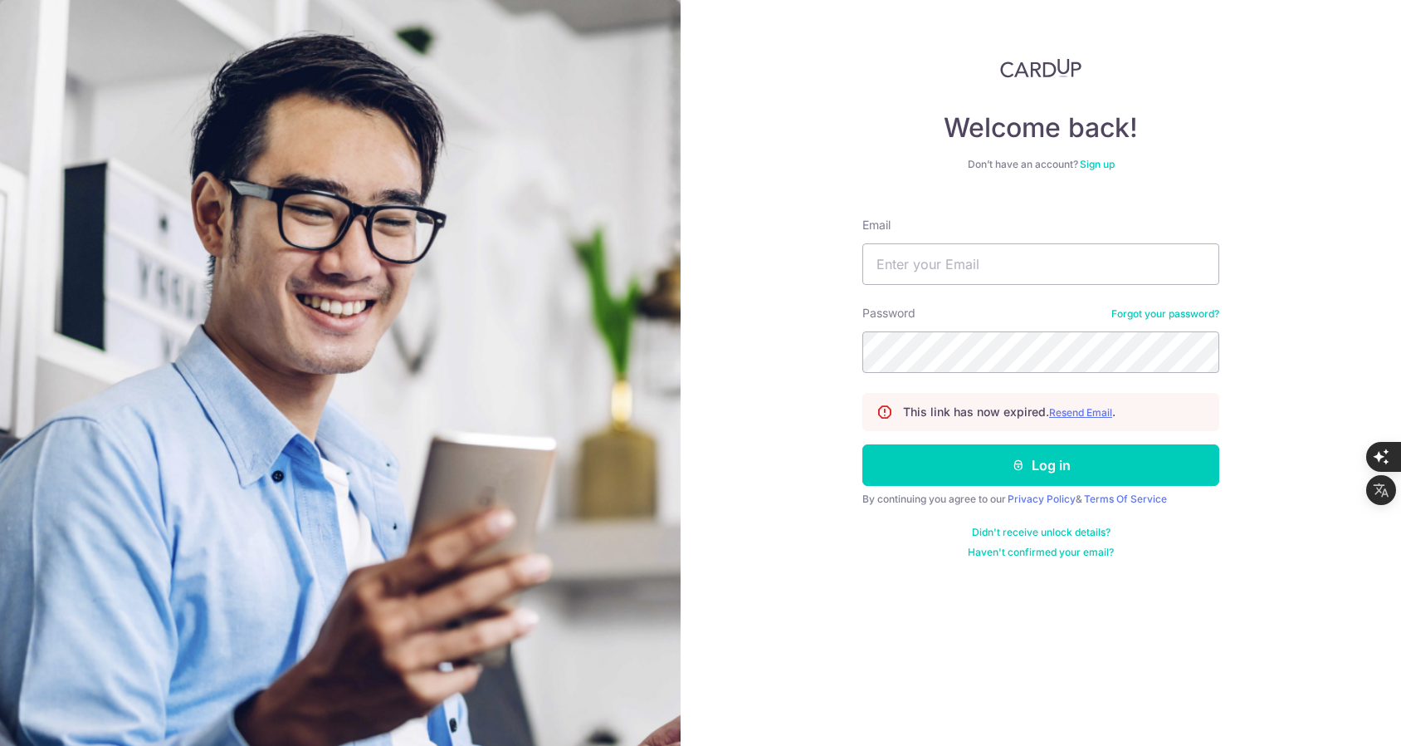 Image resolution: width=1401 pixels, height=746 pixels. Describe the element at coordinates (889, 313) in the screenshot. I see `label: Password` at that location.